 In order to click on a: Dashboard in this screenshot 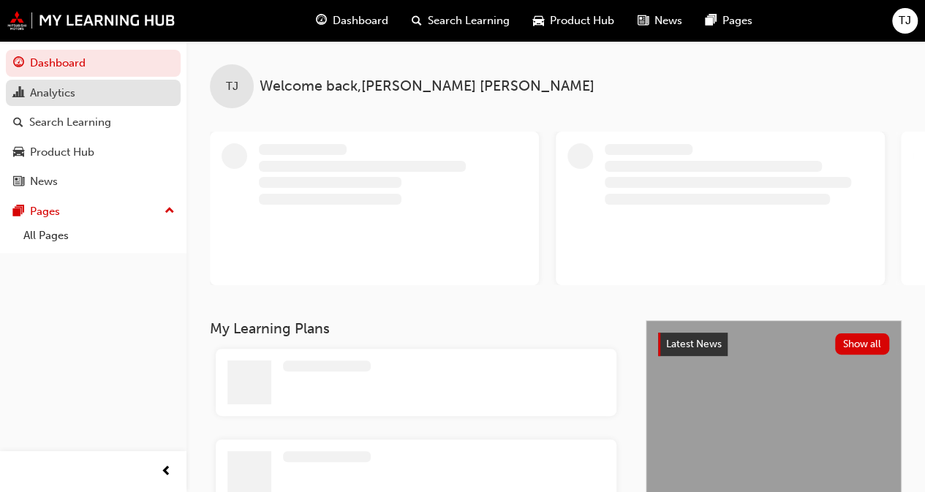, I will do `click(93, 63)`.